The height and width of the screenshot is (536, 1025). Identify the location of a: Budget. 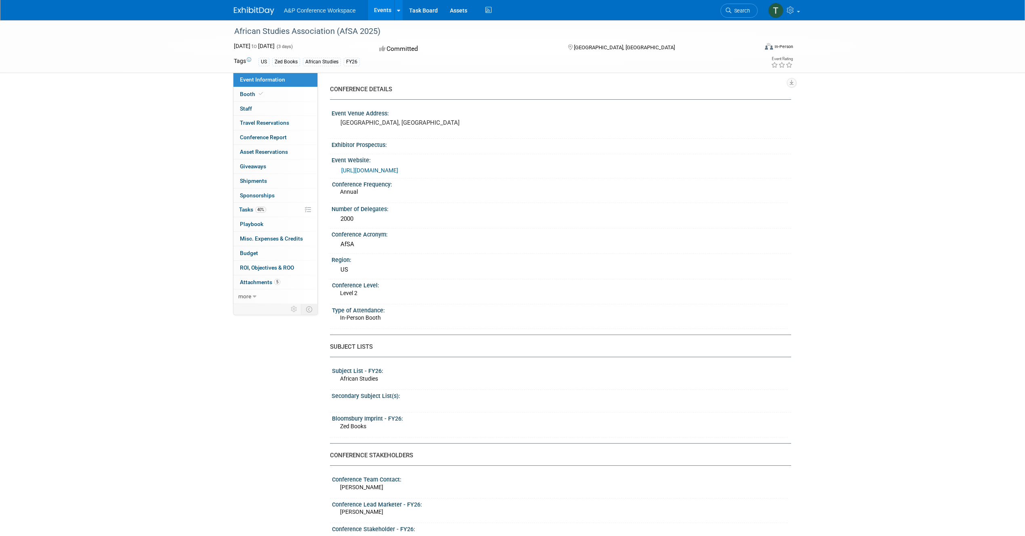
(275, 253).